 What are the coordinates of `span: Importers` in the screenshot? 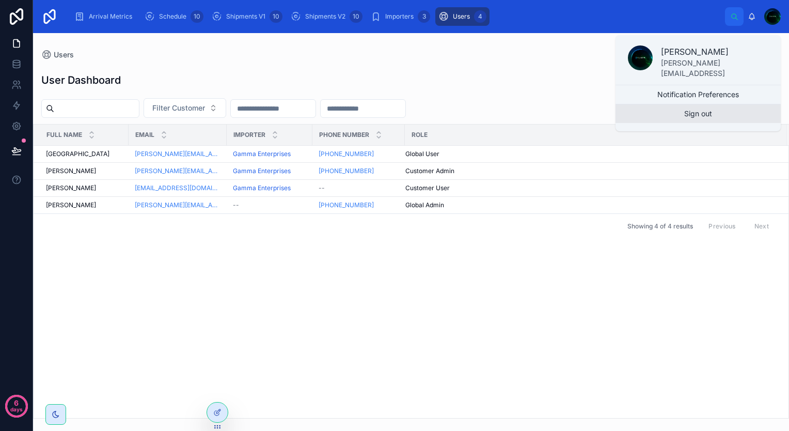 It's located at (399, 17).